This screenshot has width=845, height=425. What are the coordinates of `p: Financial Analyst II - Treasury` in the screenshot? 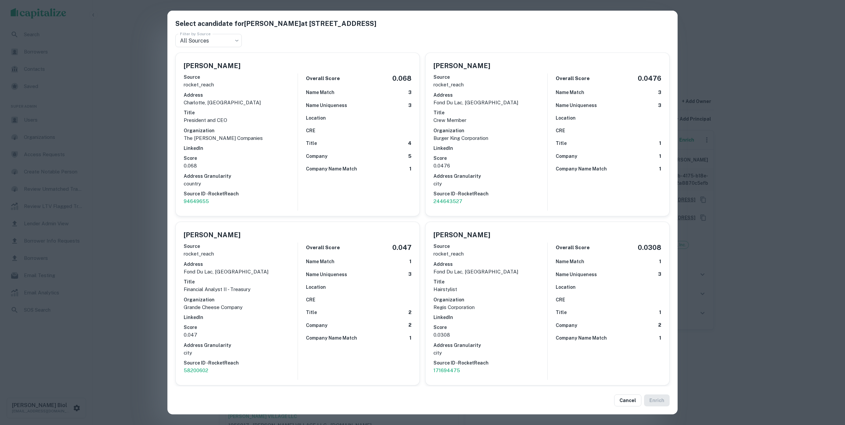 It's located at (241, 289).